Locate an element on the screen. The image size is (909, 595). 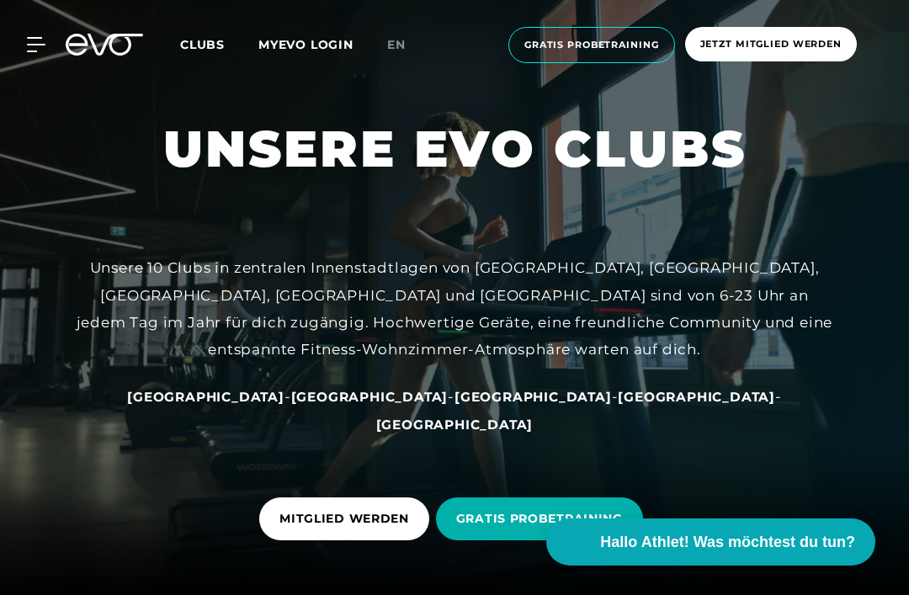
a: GRATIS PROBETRAINING is located at coordinates (543, 519).